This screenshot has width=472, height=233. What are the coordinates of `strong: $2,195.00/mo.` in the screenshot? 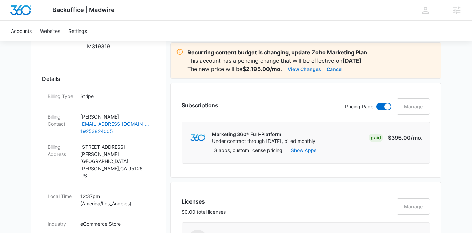 It's located at (263, 69).